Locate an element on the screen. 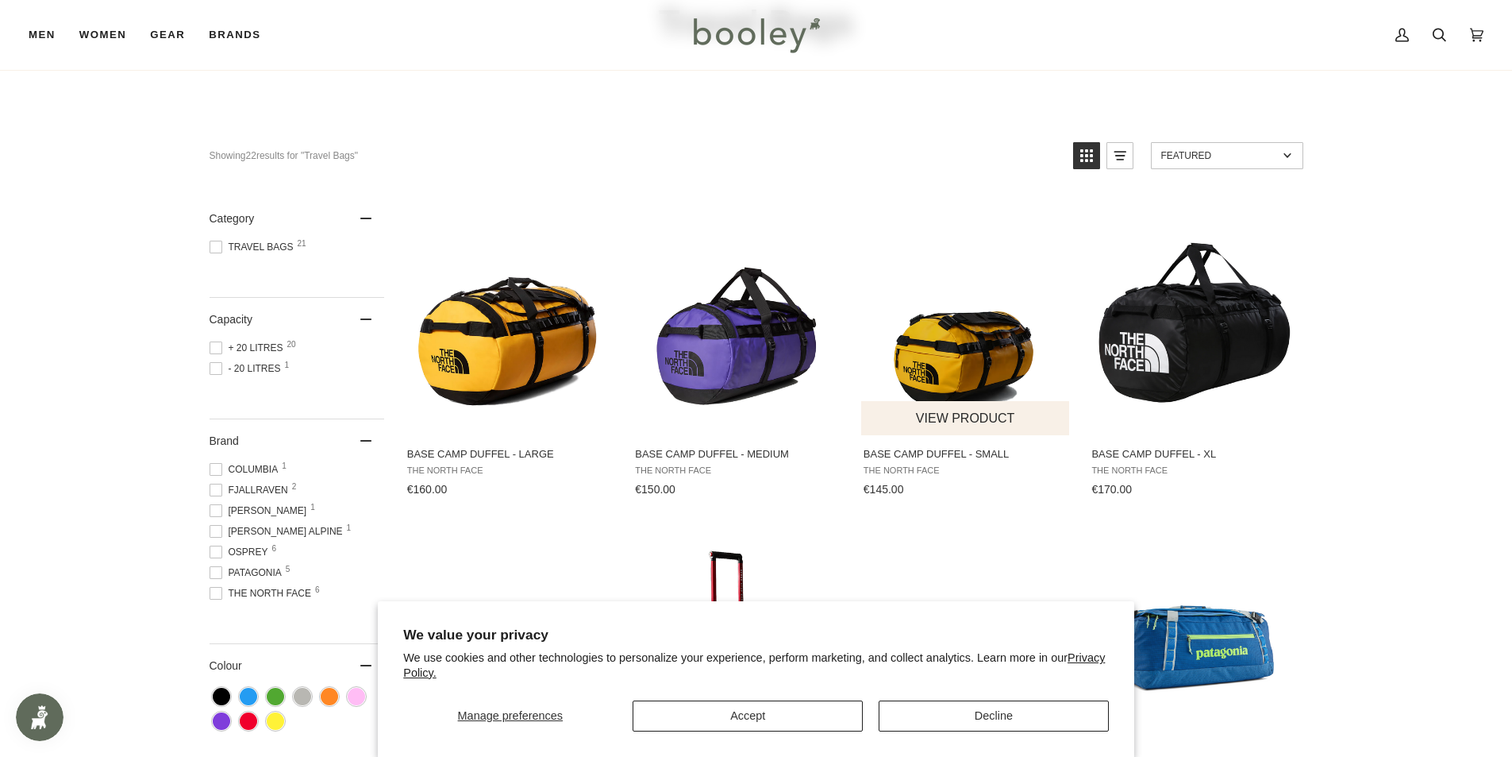 Image resolution: width=1512 pixels, height=757 pixels. img: Patagonia Black Hole Duffel 55L Vessel Blue - Booley Galway is located at coordinates (1194, 648).